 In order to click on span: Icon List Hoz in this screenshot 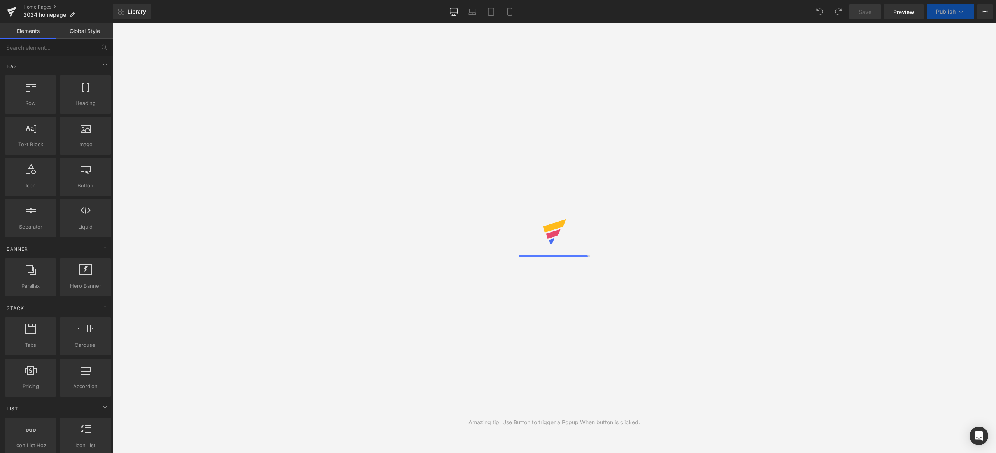, I will do `click(30, 445)`.